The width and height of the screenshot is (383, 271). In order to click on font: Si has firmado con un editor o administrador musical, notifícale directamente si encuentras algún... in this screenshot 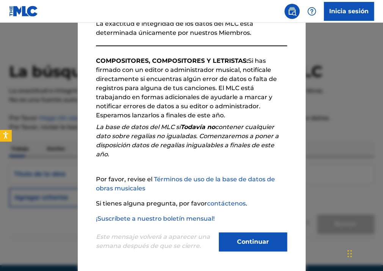, I will do `click(186, 88)`.